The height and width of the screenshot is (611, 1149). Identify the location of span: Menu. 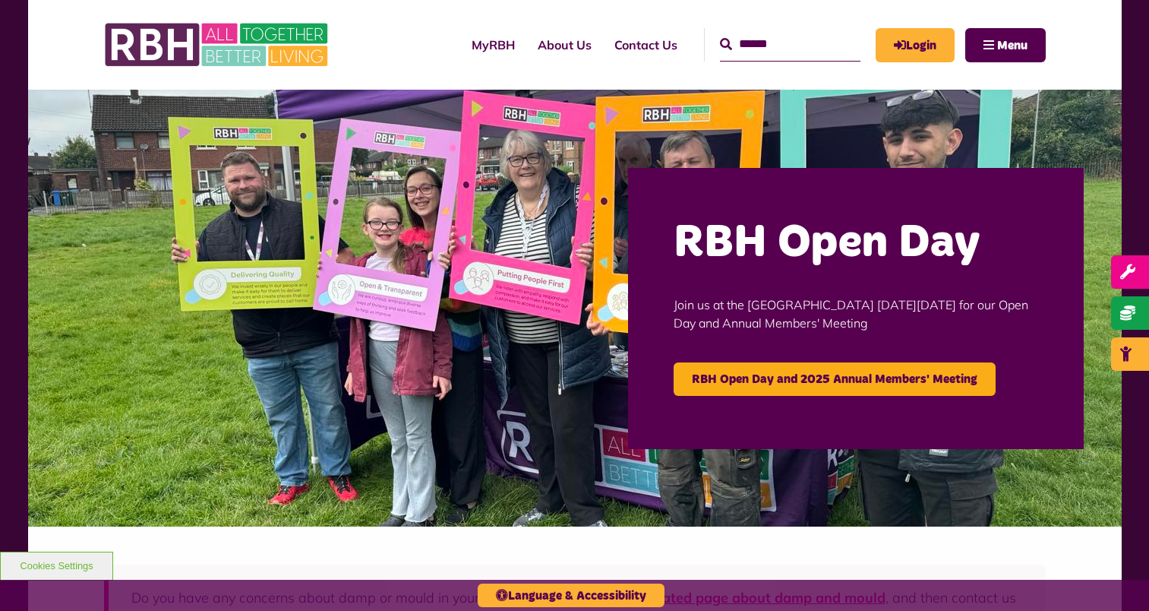
(1012, 46).